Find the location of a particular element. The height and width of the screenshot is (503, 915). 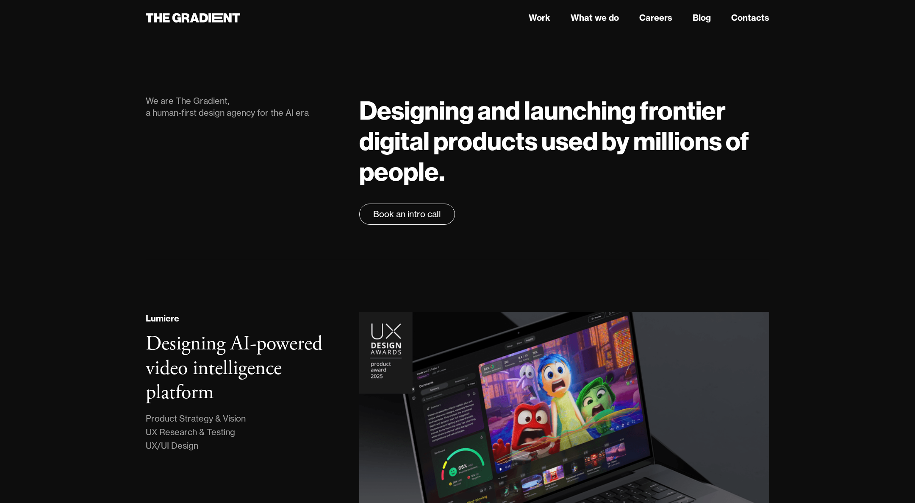

h1: Designing and launching frontier digital products used by millions of people. is located at coordinates (565, 141).